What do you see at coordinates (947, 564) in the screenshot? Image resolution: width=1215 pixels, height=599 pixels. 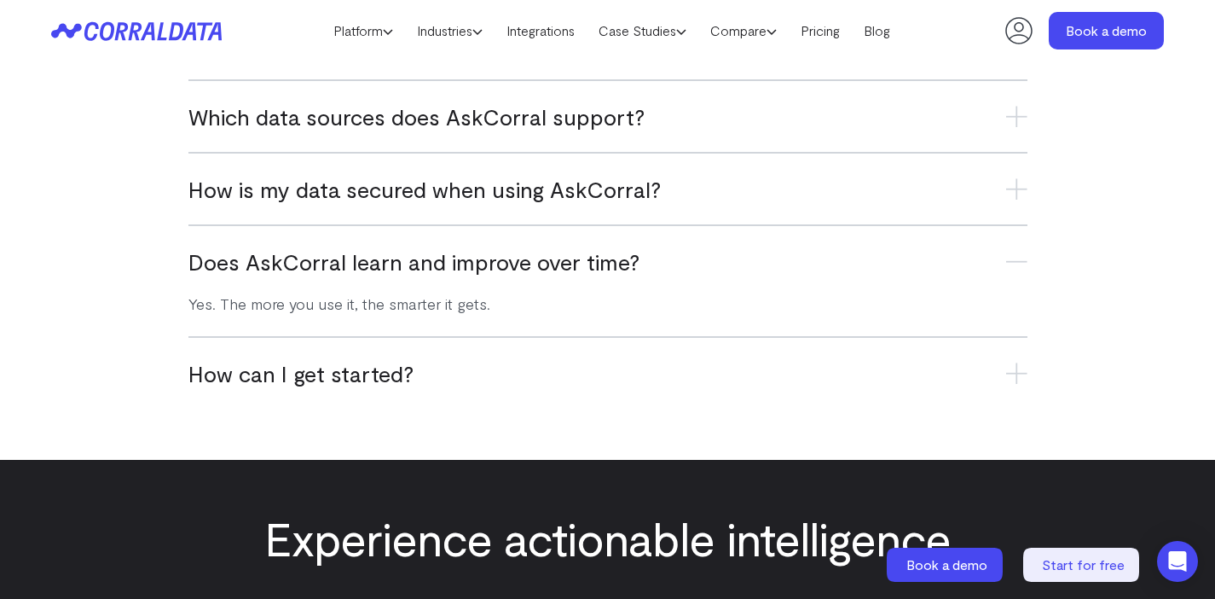 I see `span: Book a demo` at bounding box center [947, 564].